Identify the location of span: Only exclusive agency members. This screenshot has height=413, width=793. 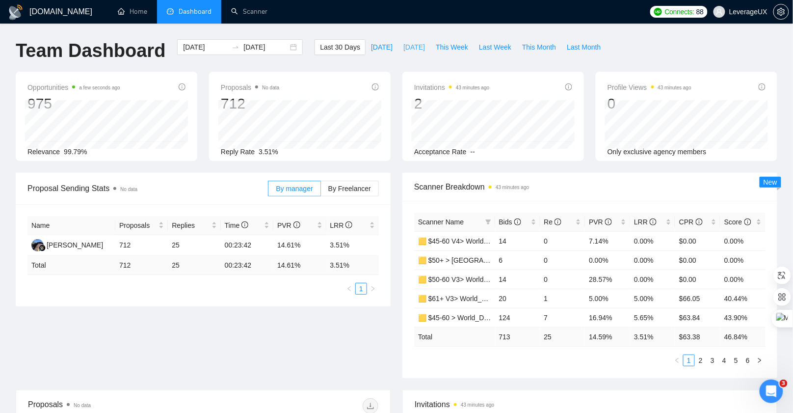
(657, 152).